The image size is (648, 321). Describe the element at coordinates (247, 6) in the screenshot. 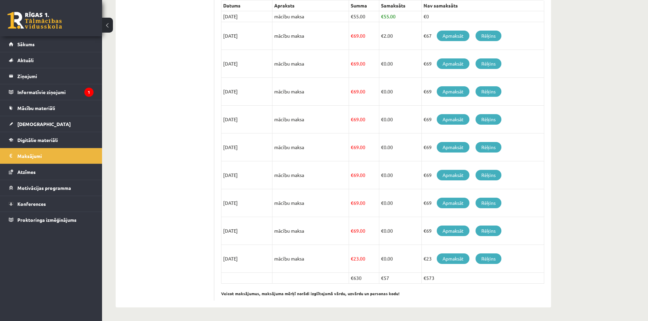

I see `th: Datums` at that location.